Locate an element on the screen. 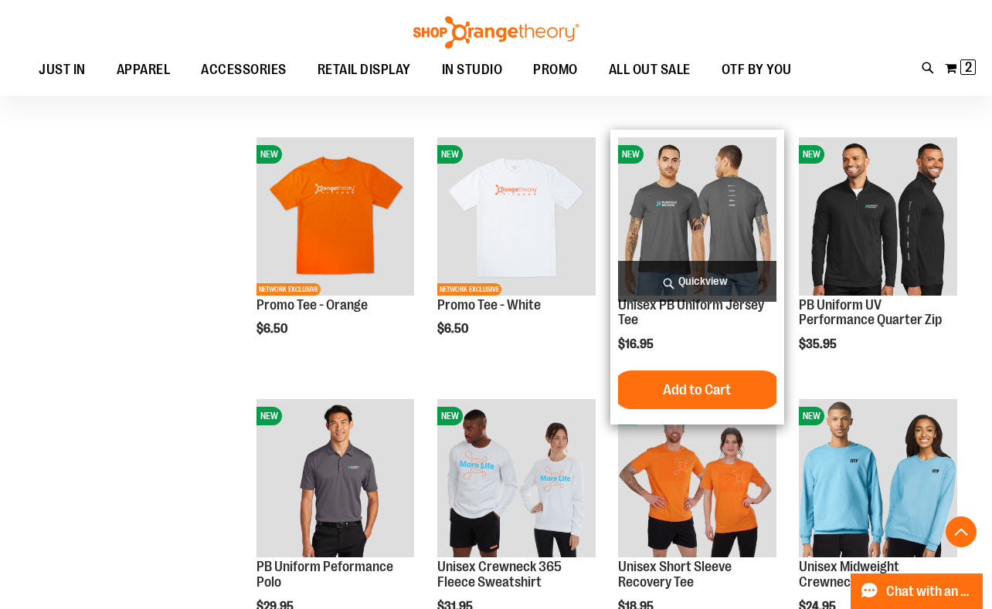 This screenshot has width=992, height=609. img: Product image for Orange Promo Tee is located at coordinates (335, 216).